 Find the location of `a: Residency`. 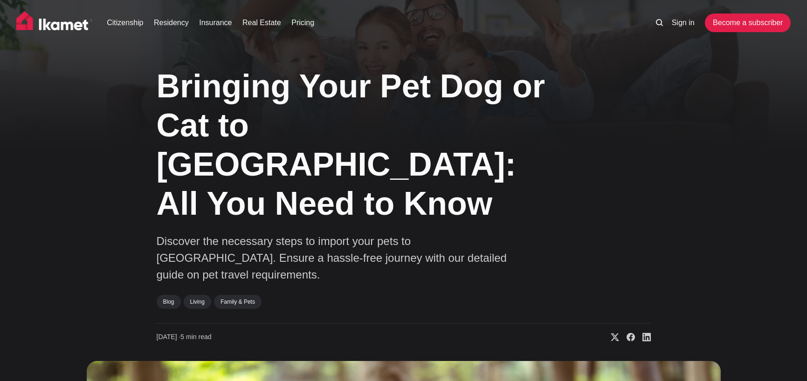

a: Residency is located at coordinates (171, 23).